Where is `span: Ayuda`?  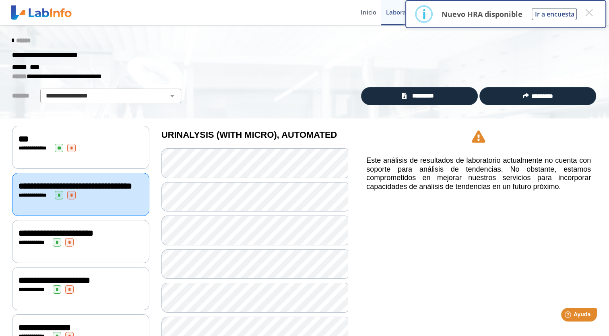
span: Ayuda is located at coordinates (45, 10).